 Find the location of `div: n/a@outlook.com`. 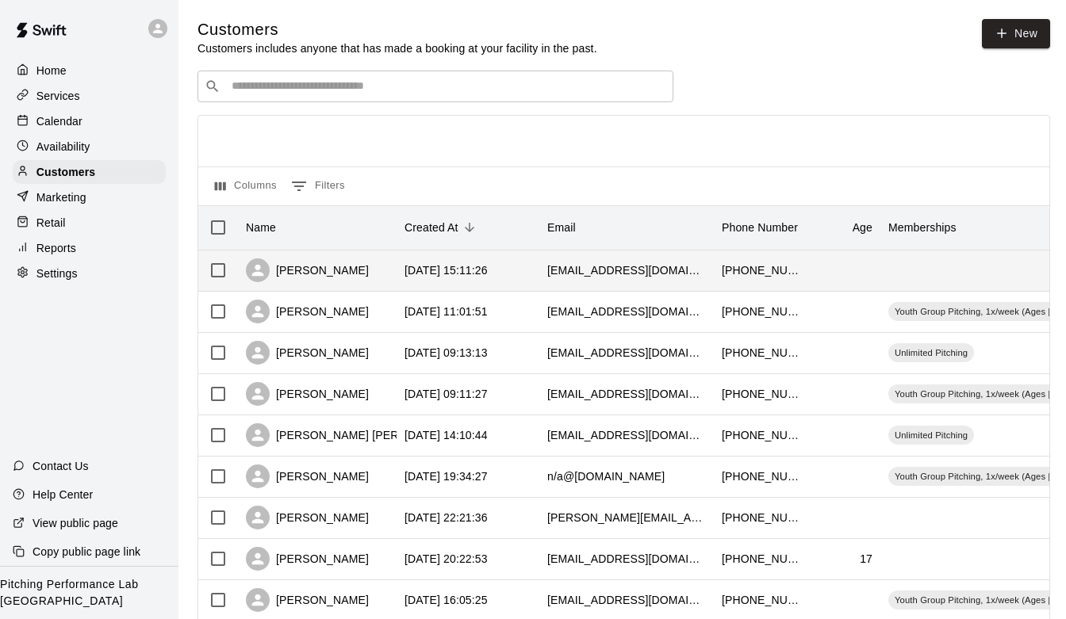

div: n/a@outlook.com is located at coordinates (606, 476).